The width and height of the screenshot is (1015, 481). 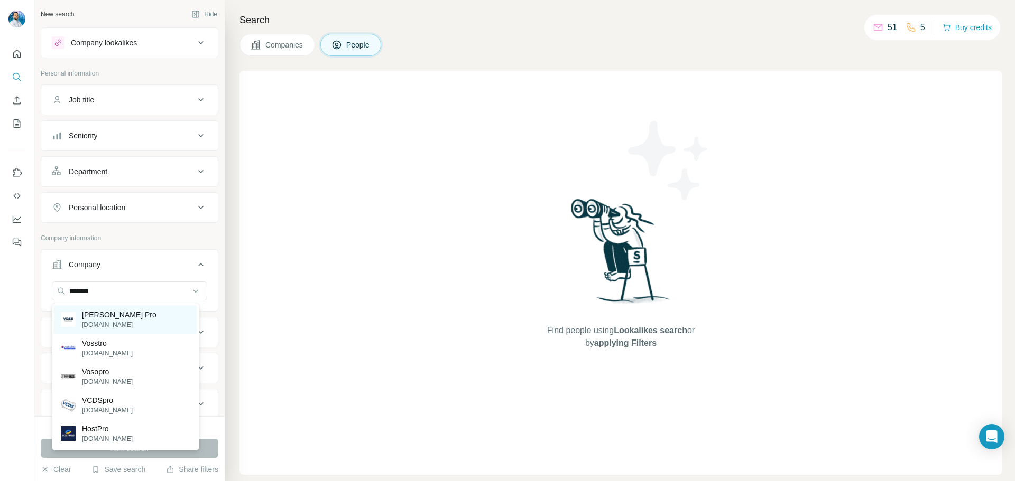 I want to click on p: 51, so click(x=892, y=27).